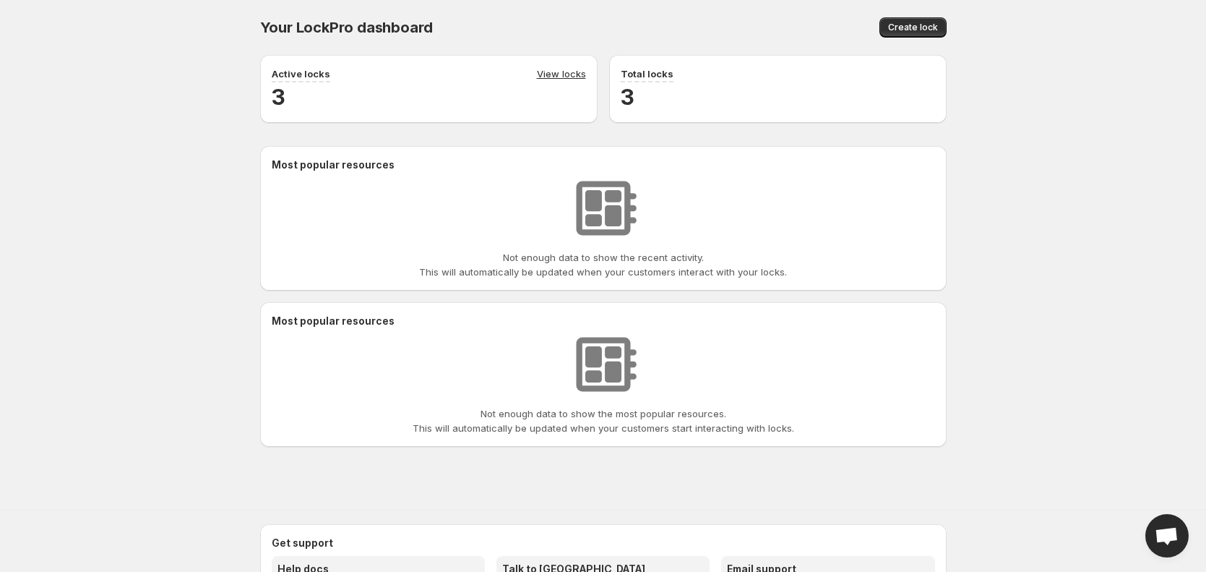 The height and width of the screenshot is (572, 1206). I want to click on h2: Get support, so click(603, 543).